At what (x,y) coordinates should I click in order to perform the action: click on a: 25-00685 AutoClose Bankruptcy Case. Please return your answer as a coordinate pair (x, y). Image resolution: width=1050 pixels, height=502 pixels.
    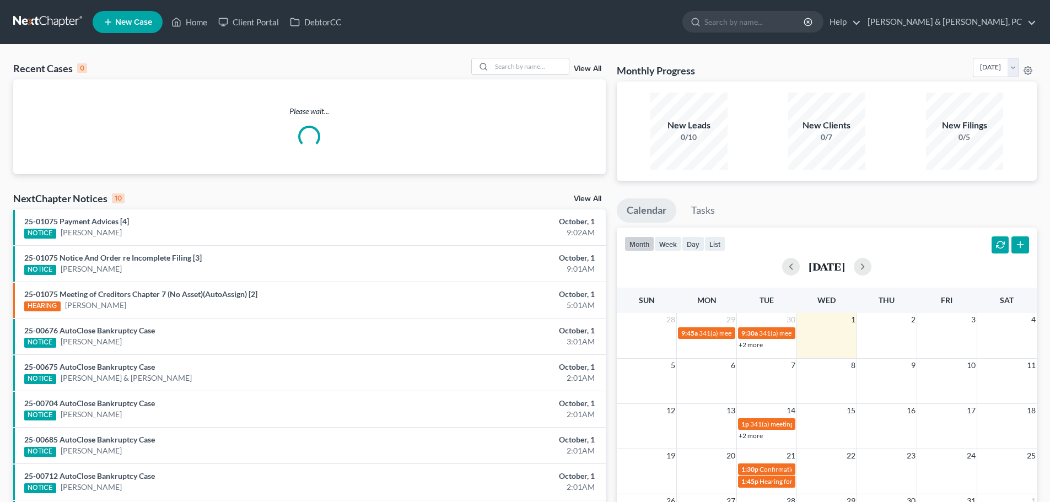
    Looking at the image, I should click on (89, 439).